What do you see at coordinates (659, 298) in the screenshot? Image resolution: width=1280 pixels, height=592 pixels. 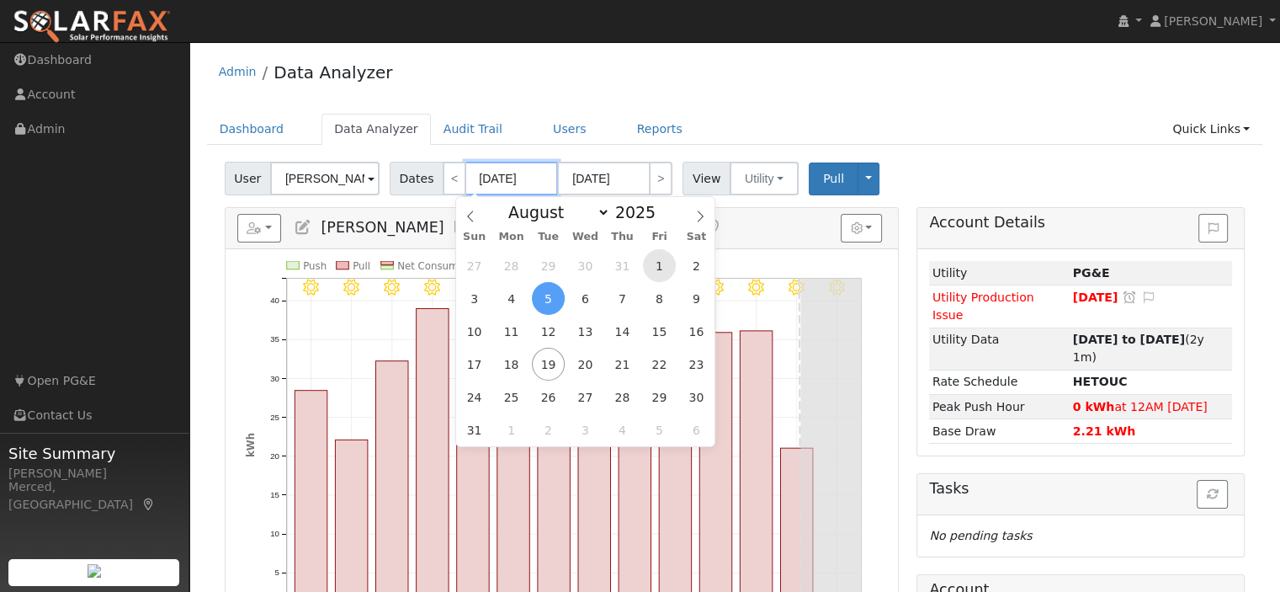 I see `span: August 8, 2025` at bounding box center [659, 298].